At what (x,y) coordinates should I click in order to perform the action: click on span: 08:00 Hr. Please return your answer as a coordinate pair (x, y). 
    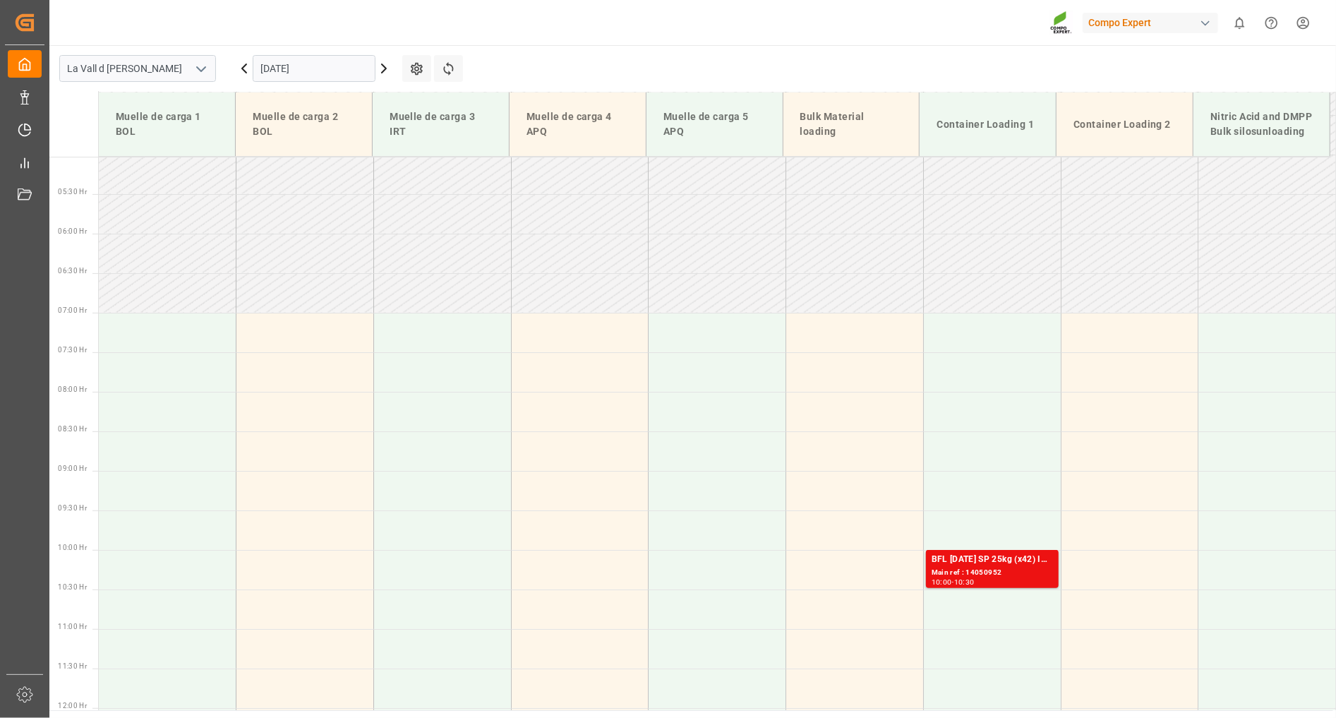
    Looking at the image, I should click on (72, 389).